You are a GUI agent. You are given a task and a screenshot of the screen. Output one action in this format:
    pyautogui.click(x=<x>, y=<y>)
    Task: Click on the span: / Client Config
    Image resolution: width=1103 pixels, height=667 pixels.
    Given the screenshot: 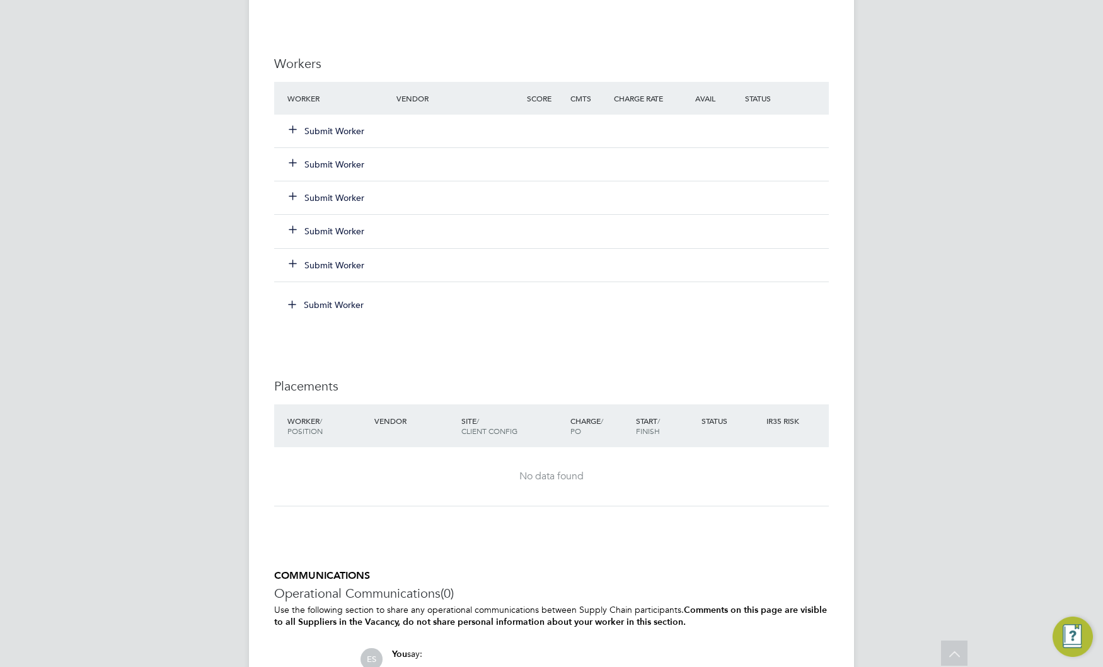 What is the action you would take?
    pyautogui.click(x=489, y=426)
    